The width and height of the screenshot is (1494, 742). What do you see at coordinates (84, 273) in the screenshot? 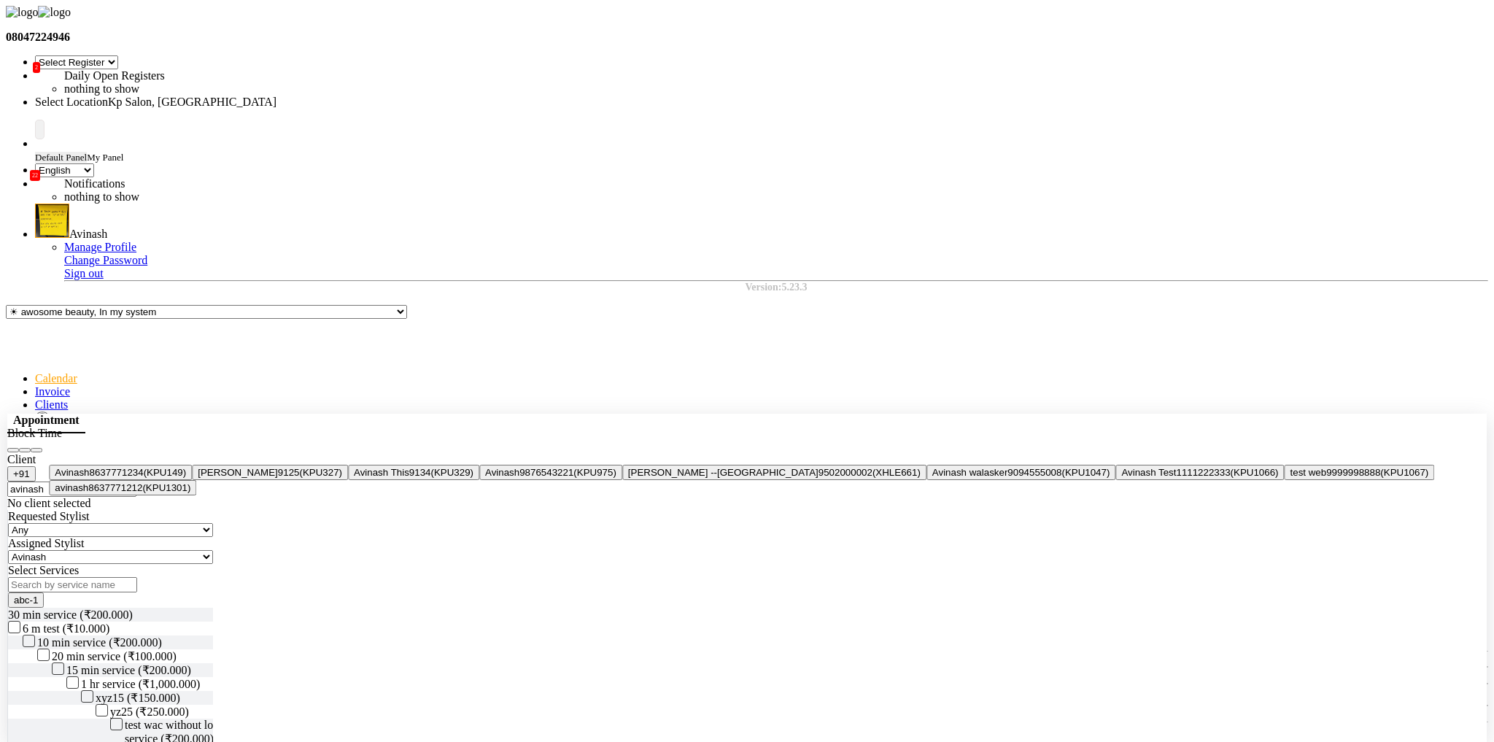
I see `a: Sign out` at bounding box center [84, 273].